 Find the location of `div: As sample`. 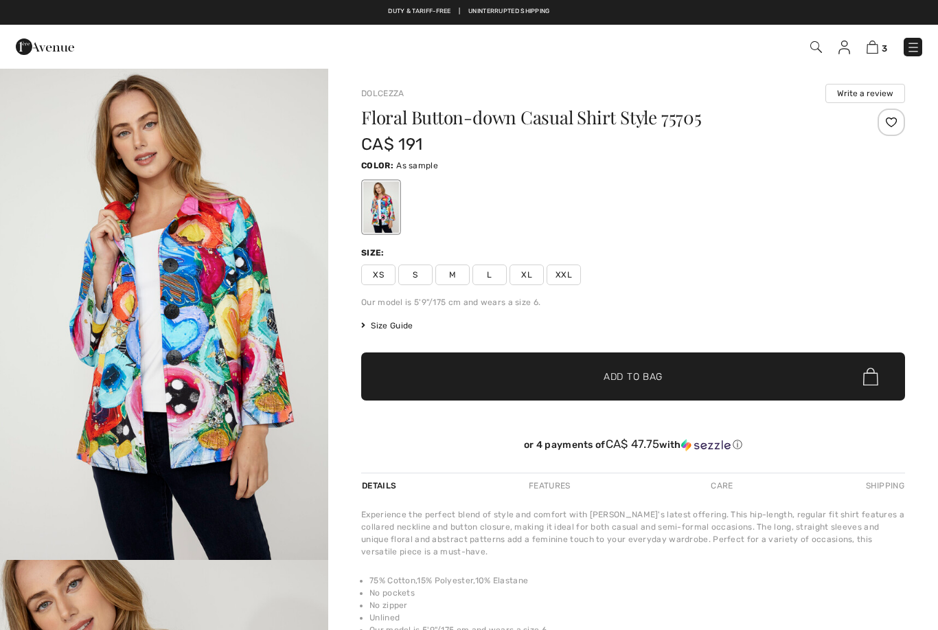

div: As sample is located at coordinates (381, 207).